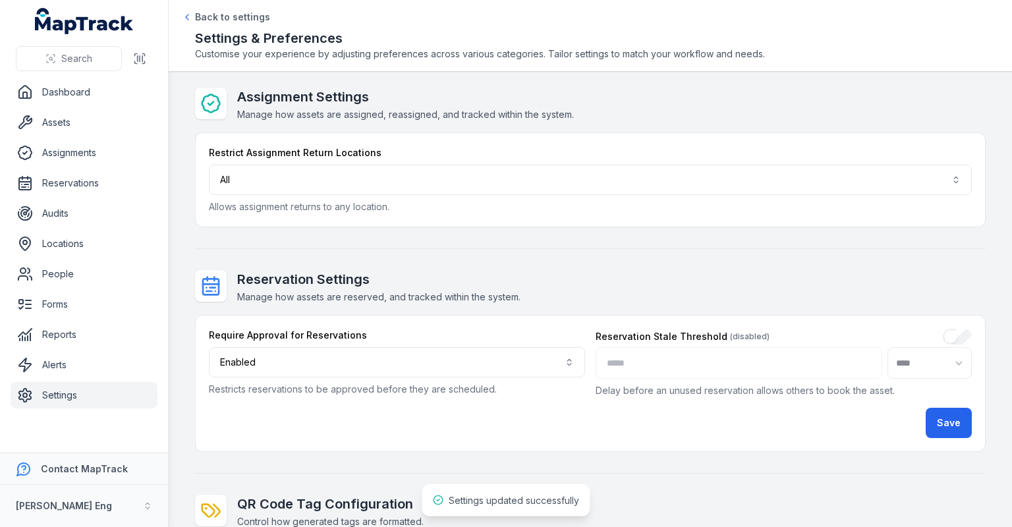 The image size is (1012, 527). What do you see at coordinates (84, 395) in the screenshot?
I see `a: Settings` at bounding box center [84, 395].